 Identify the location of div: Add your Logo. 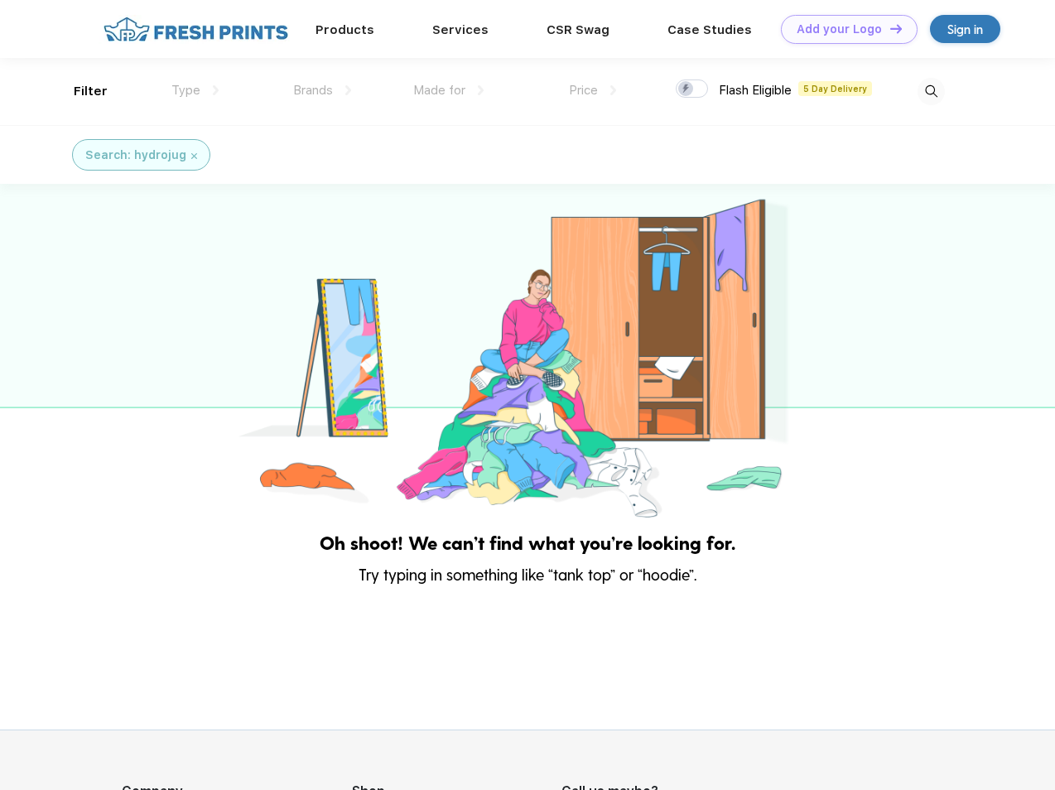
(839, 29).